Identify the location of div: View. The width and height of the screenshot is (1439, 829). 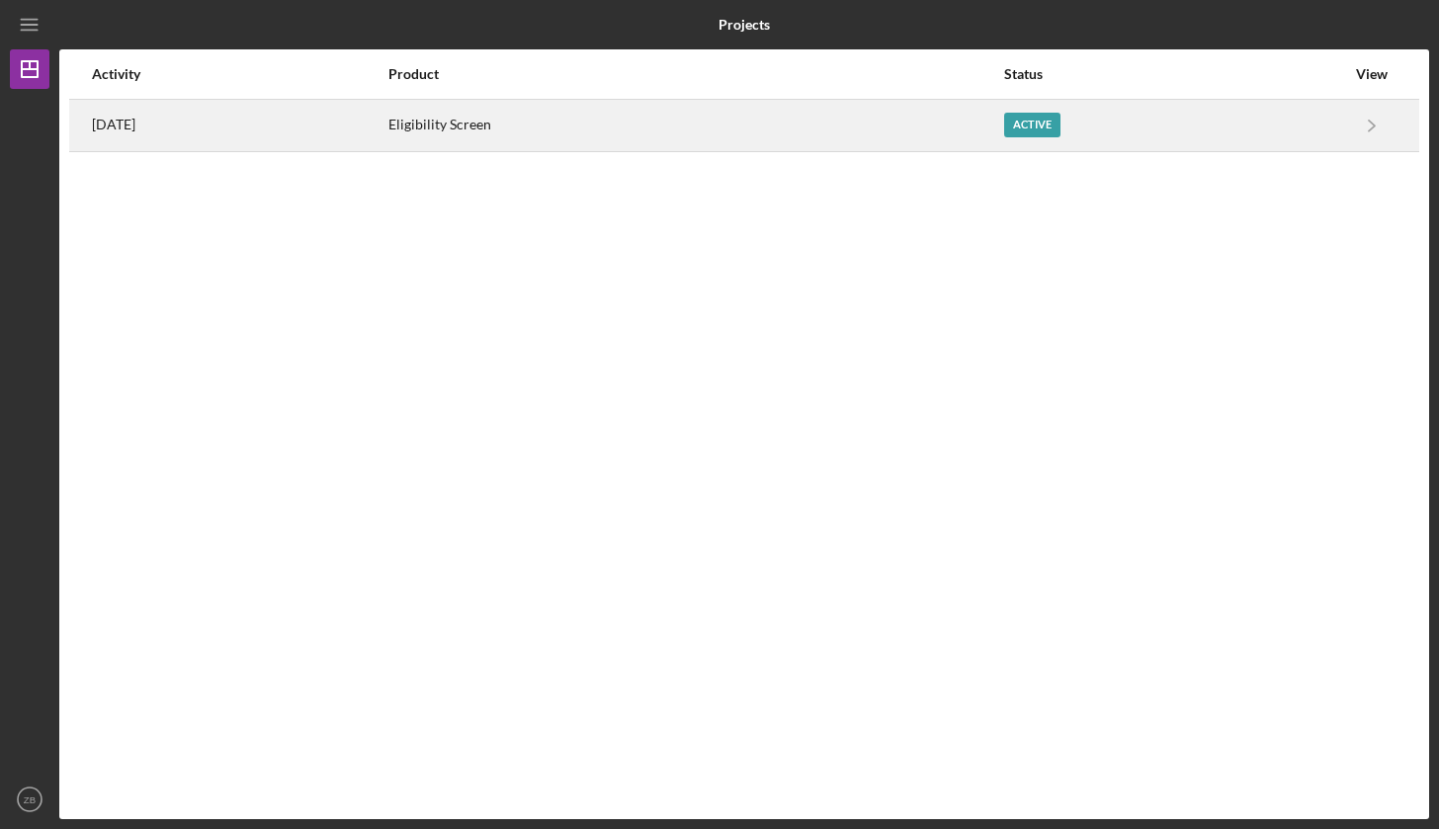
(1372, 74).